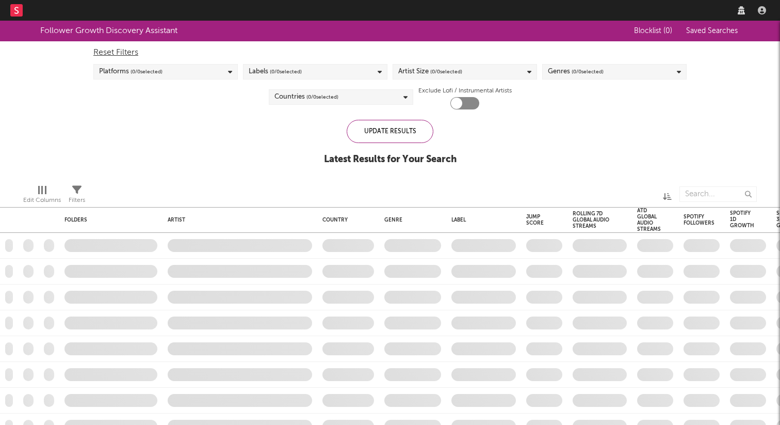 The image size is (780, 425). What do you see at coordinates (275, 72) in the screenshot?
I see `div: Labels` at bounding box center [275, 72].